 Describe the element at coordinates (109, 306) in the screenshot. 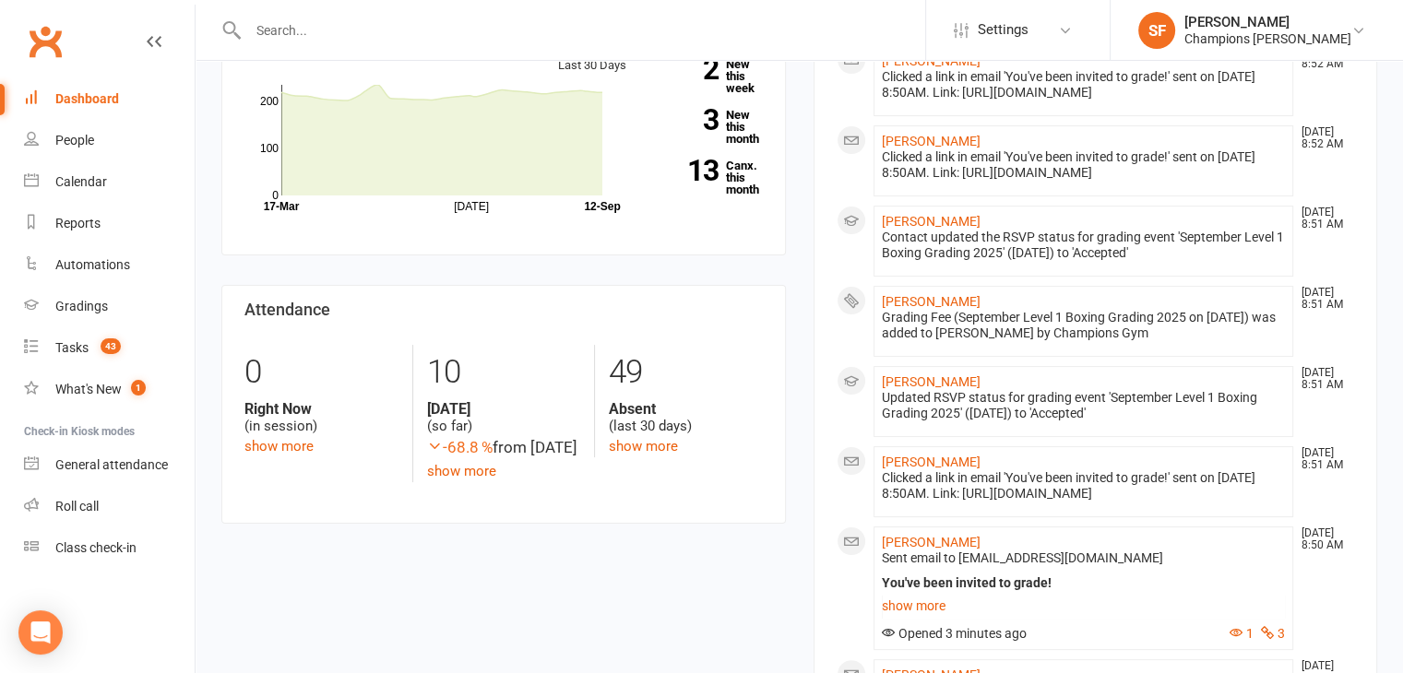

I see `a: Gradings` at that location.